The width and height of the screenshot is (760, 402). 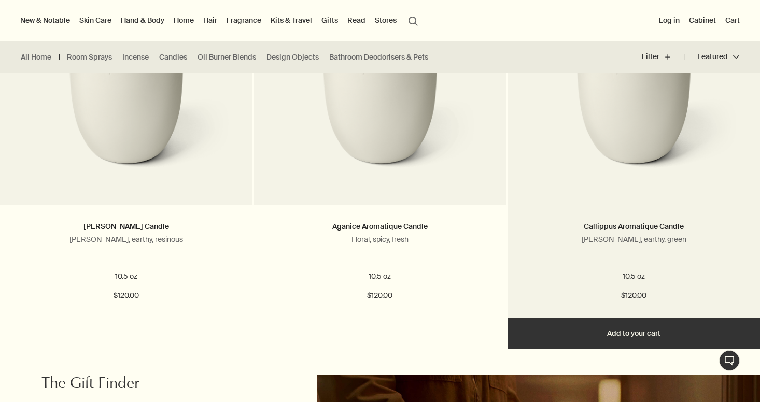 I want to click on button: Featured, so click(x=712, y=57).